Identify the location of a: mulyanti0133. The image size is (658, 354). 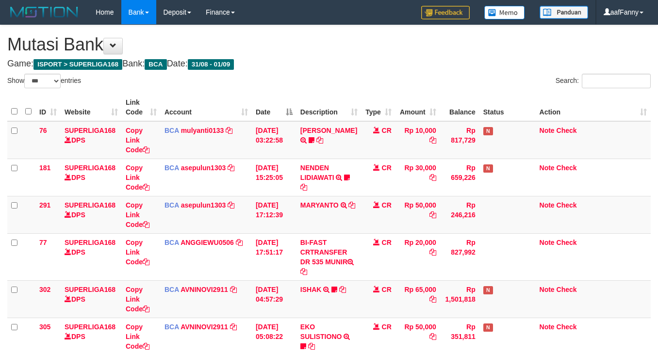
(202, 131).